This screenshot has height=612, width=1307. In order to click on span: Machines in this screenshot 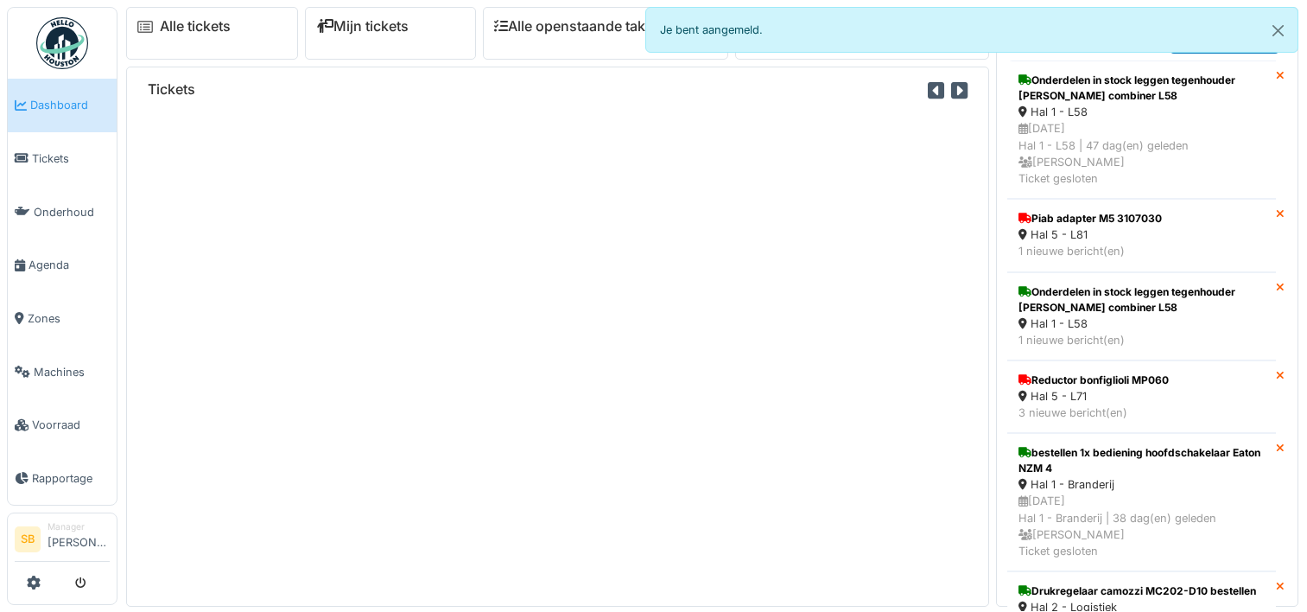, I will do `click(72, 372)`.